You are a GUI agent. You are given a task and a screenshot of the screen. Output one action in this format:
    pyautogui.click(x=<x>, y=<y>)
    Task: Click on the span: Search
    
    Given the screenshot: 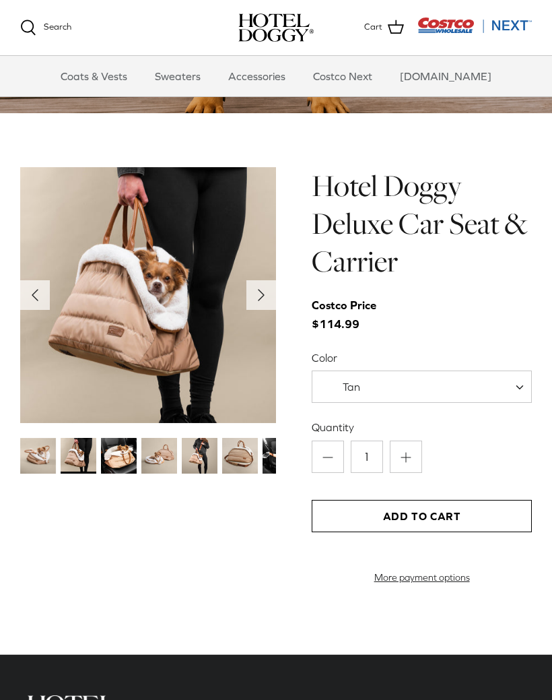 What is the action you would take?
    pyautogui.click(x=57, y=26)
    